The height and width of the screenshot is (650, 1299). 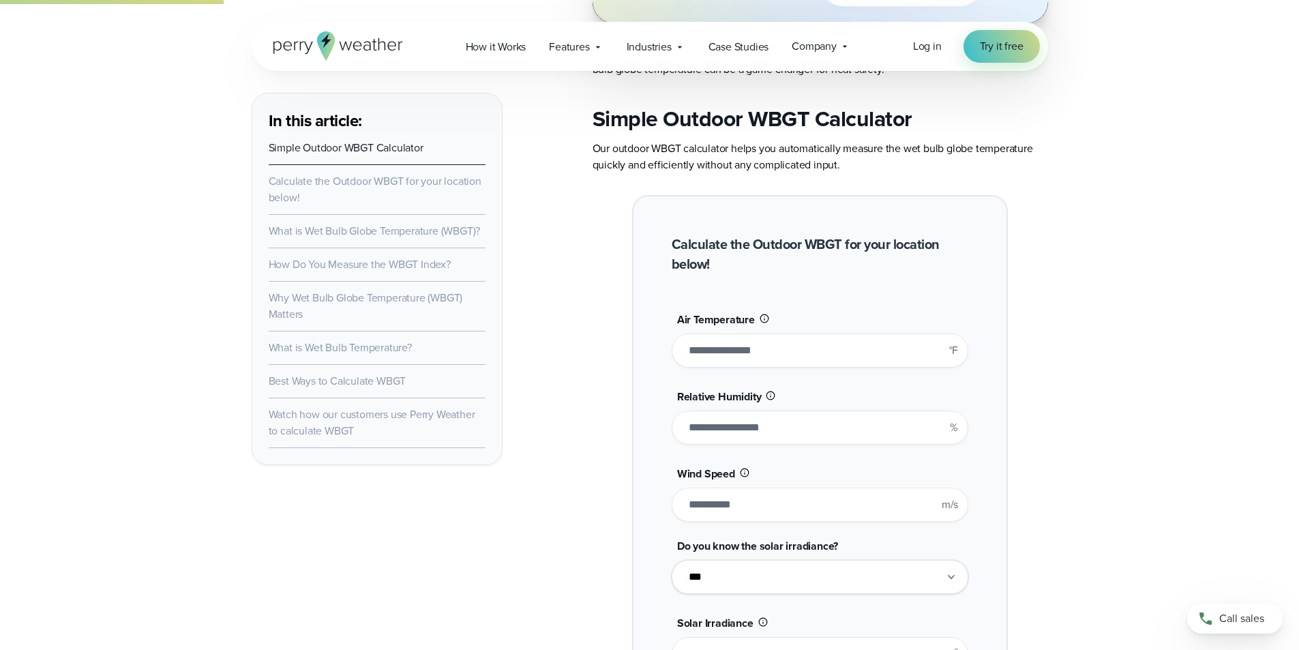 I want to click on a: Log in, so click(x=927, y=46).